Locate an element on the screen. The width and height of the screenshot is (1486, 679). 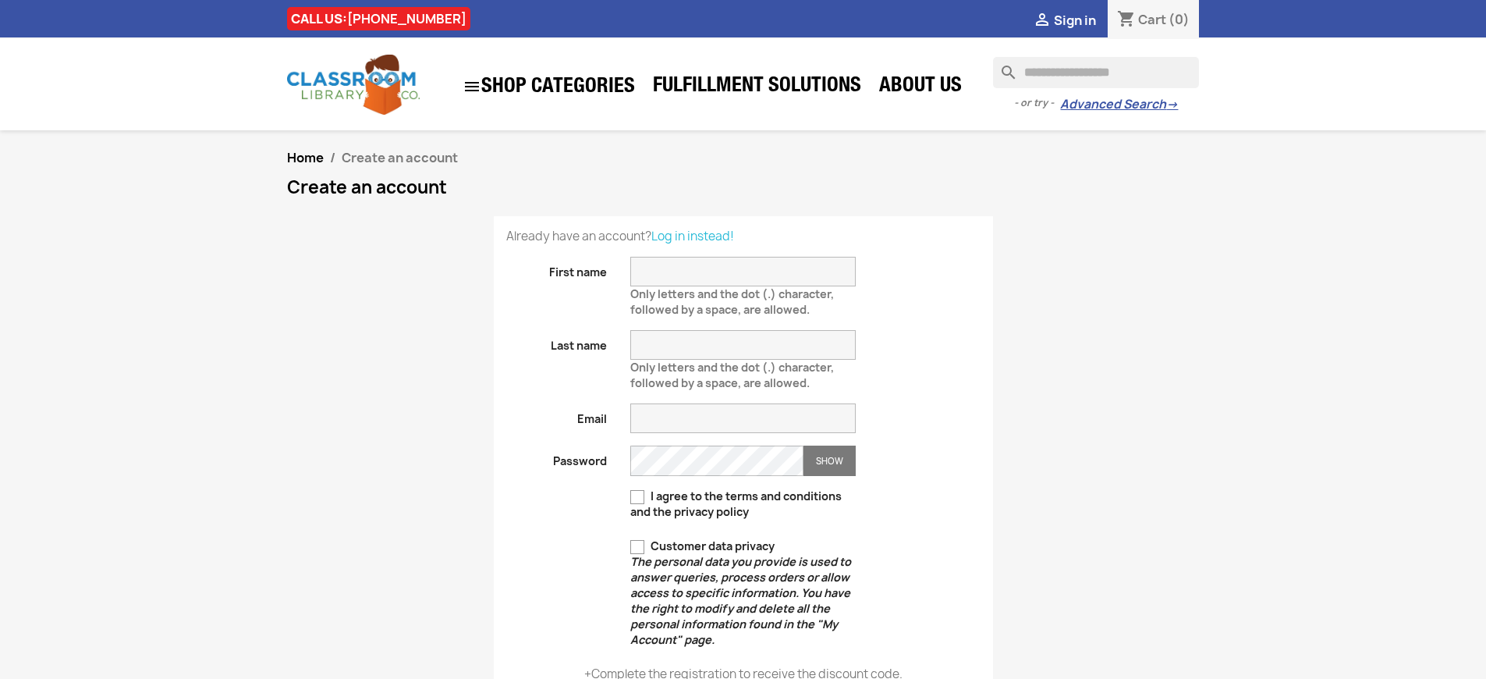
label: Last name is located at coordinates (557, 342).